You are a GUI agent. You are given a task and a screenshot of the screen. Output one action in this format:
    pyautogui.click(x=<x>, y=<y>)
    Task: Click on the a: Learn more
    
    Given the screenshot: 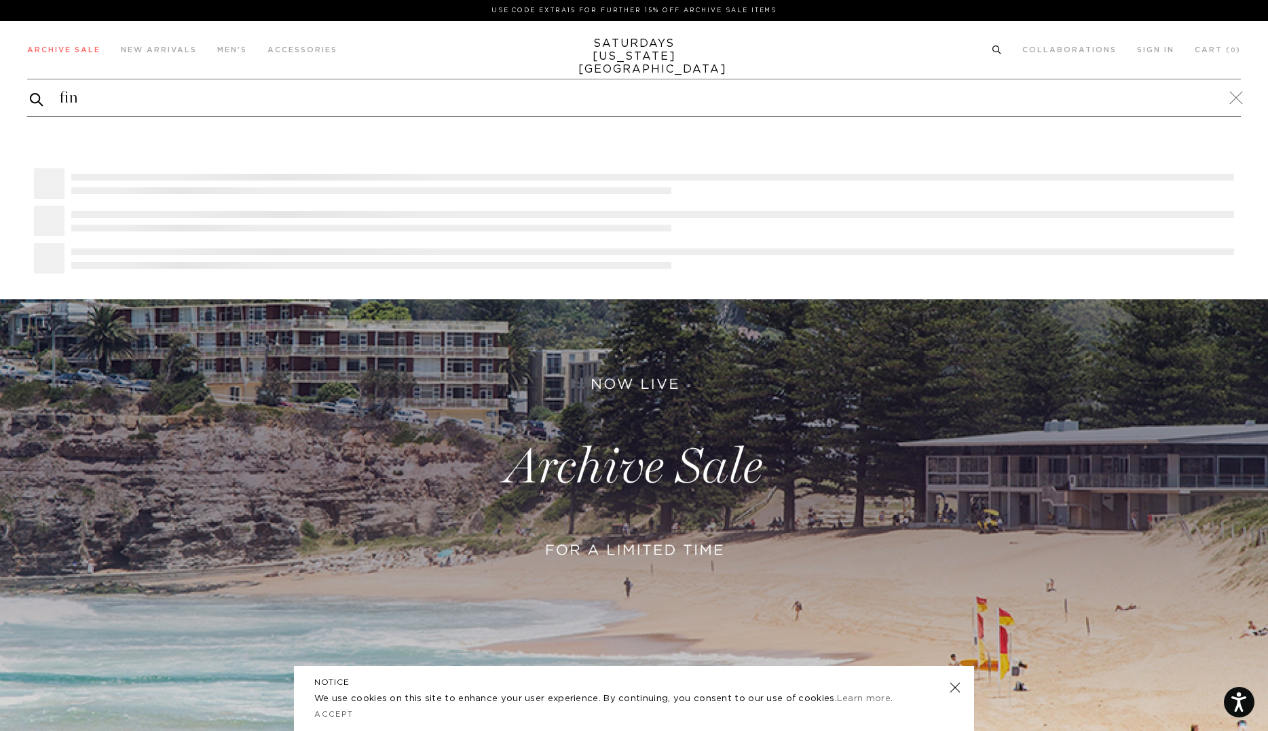 What is the action you would take?
    pyautogui.click(x=864, y=699)
    